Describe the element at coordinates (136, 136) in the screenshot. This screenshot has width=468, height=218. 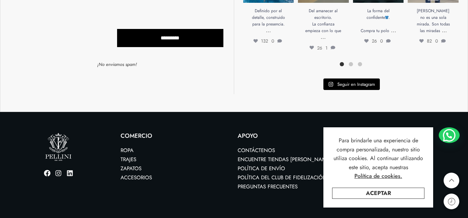
I see `font: Comercio` at that location.